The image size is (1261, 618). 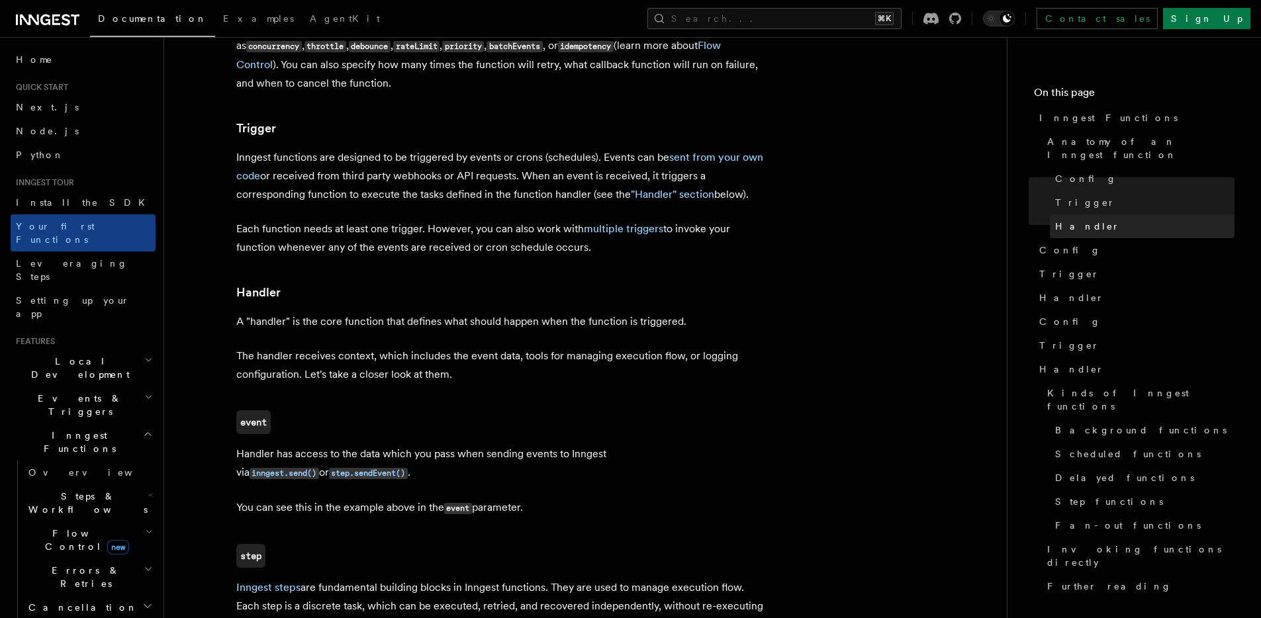 I want to click on span: Python, so click(x=40, y=155).